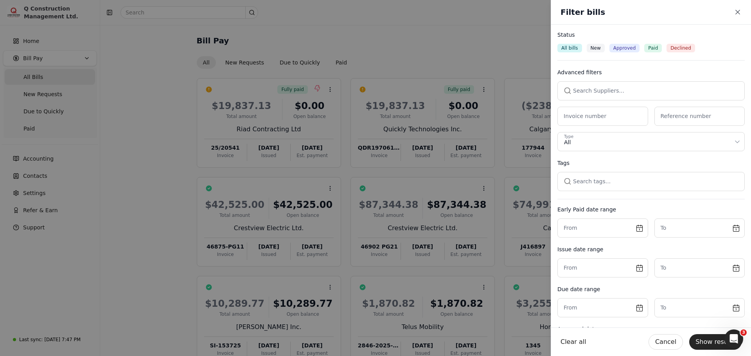 This screenshot has height=356, width=751. I want to click on button: Cancel, so click(665, 342).